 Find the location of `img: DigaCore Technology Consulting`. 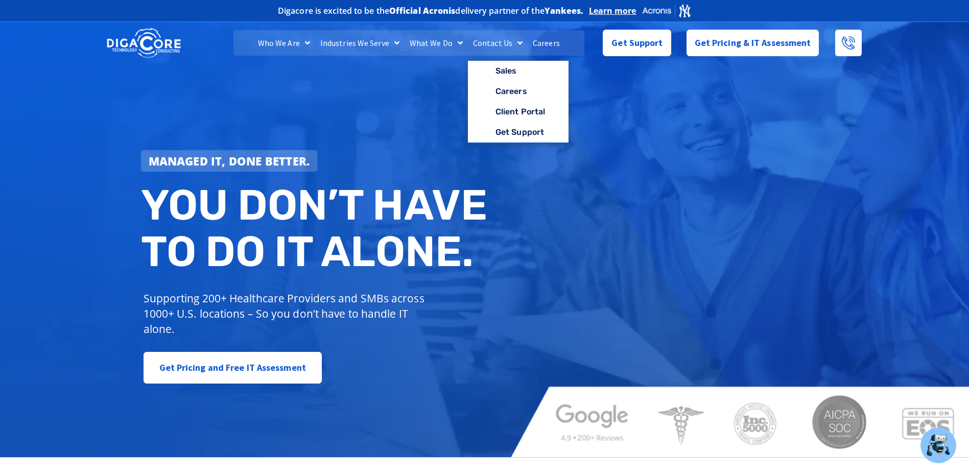

img: DigaCore Technology Consulting is located at coordinates (144, 43).